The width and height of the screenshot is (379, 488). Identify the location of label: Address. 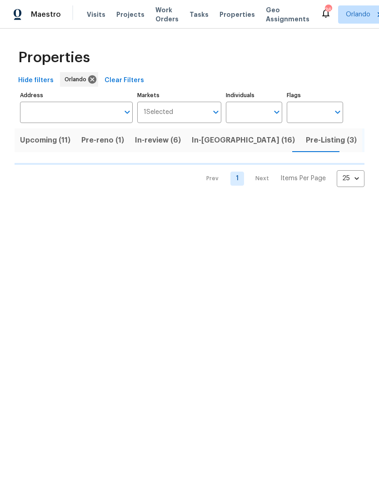
(76, 95).